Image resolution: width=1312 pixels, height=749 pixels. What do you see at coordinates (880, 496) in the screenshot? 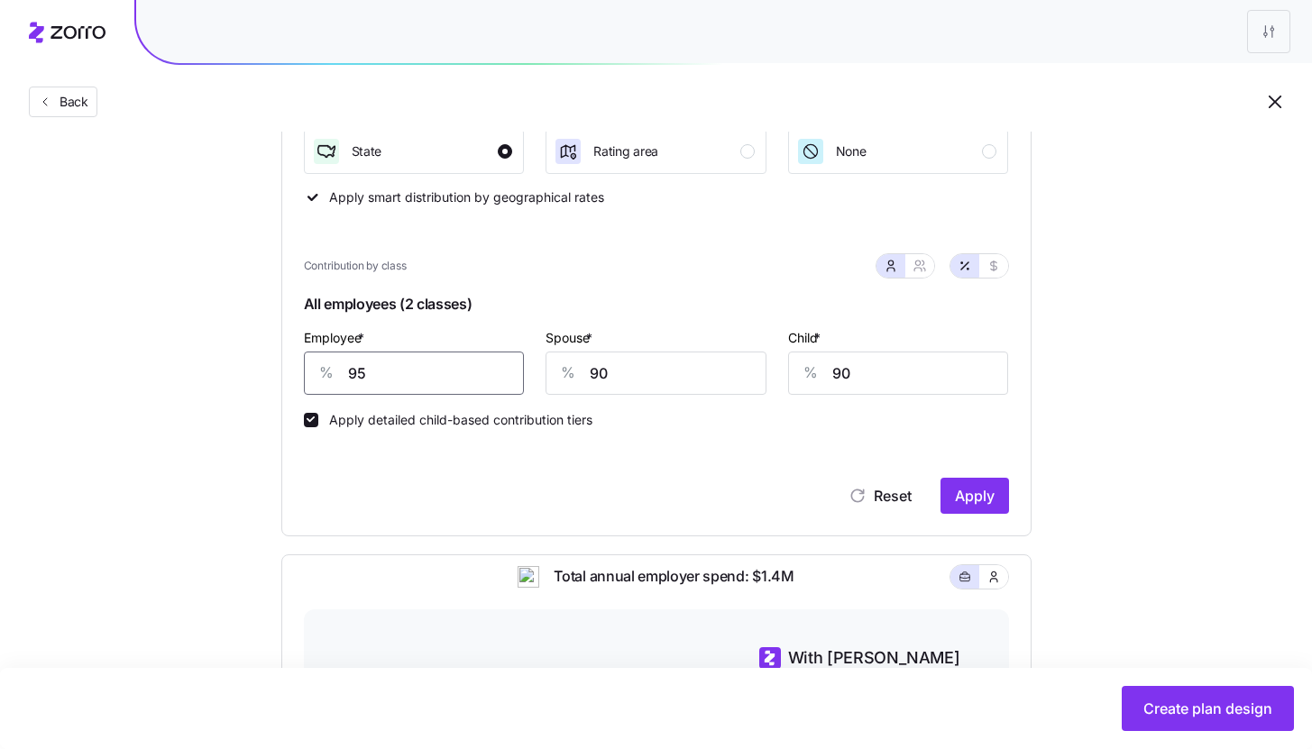
I see `button: Reset` at bounding box center [880, 496].